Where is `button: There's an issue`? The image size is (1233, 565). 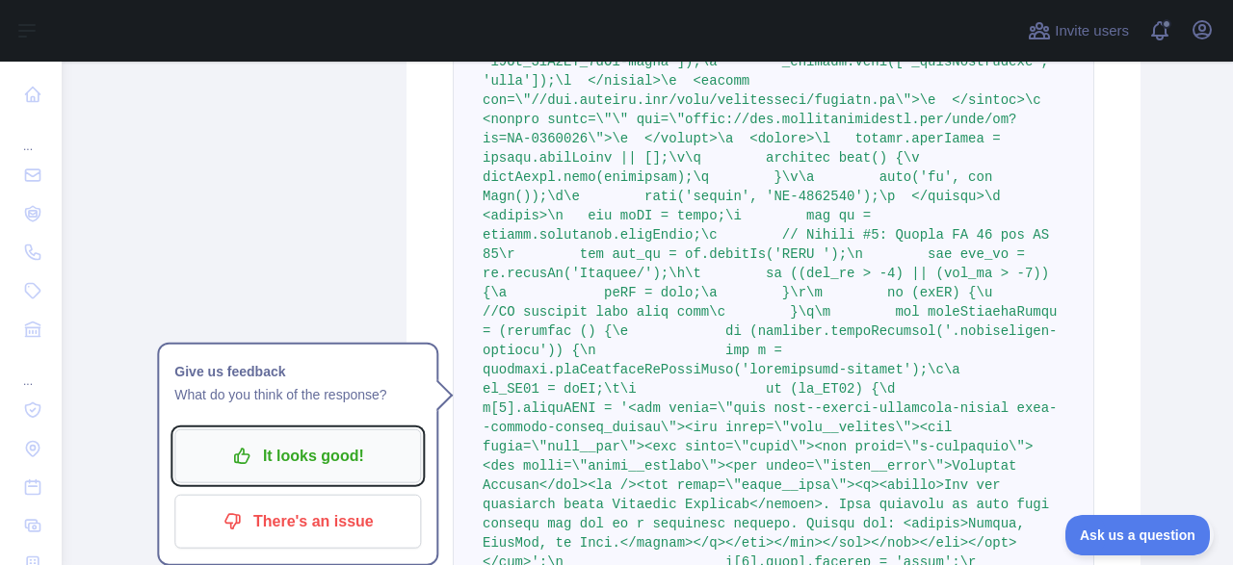 button: There's an issue is located at coordinates (298, 522).